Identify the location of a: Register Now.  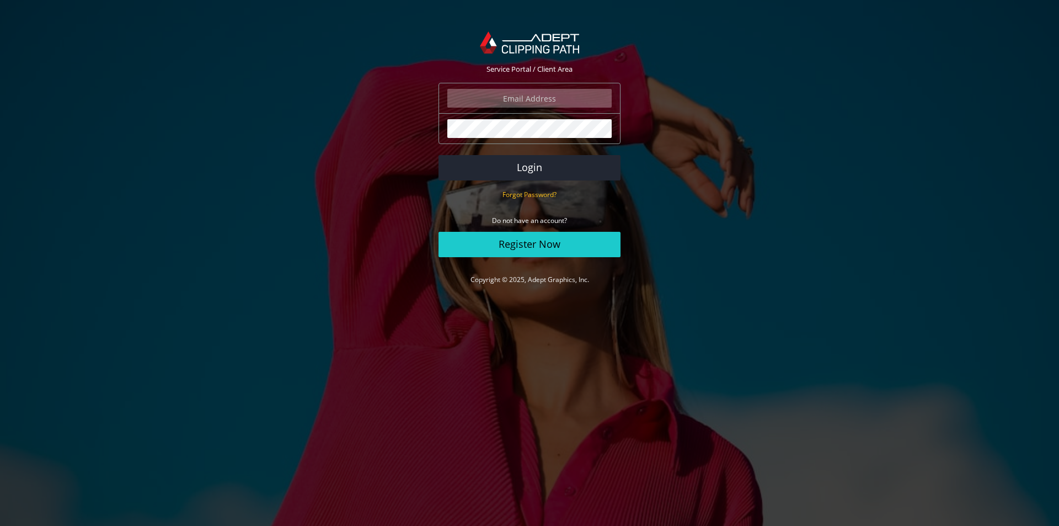
(530, 244).